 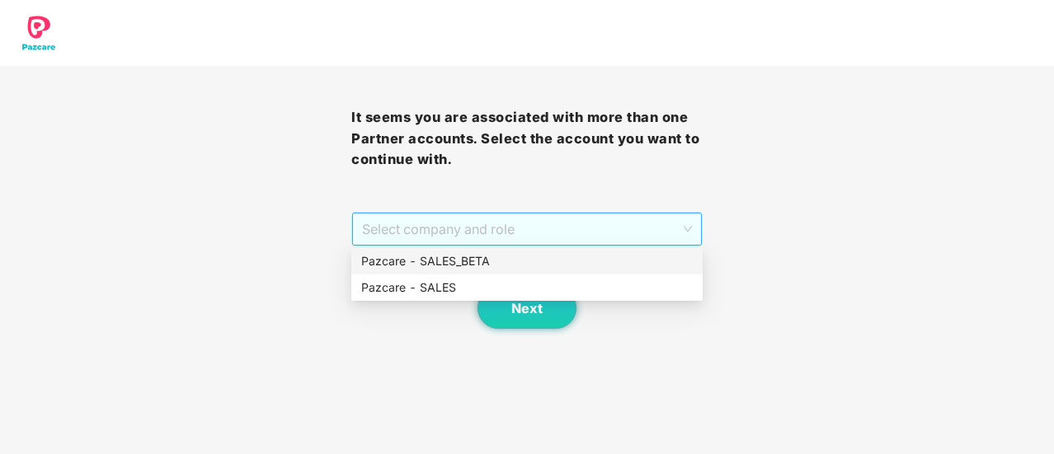 What do you see at coordinates (527, 229) in the screenshot?
I see `span: Select company and role` at bounding box center [527, 229].